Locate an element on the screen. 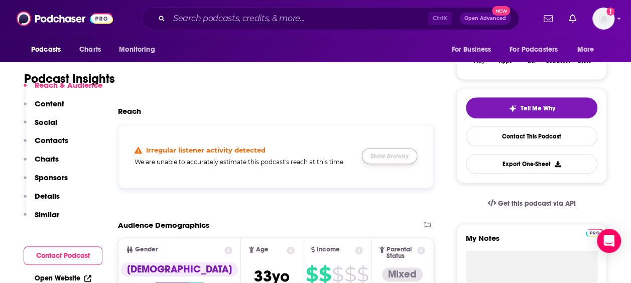 The height and width of the screenshot is (283, 631). span: Gender is located at coordinates (146, 250).